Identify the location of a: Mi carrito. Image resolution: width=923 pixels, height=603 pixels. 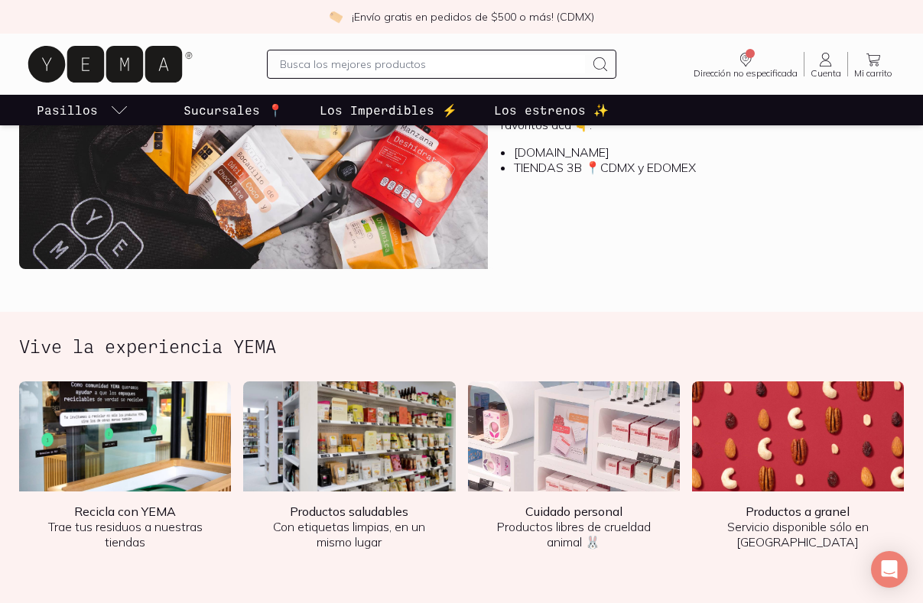
(873, 64).